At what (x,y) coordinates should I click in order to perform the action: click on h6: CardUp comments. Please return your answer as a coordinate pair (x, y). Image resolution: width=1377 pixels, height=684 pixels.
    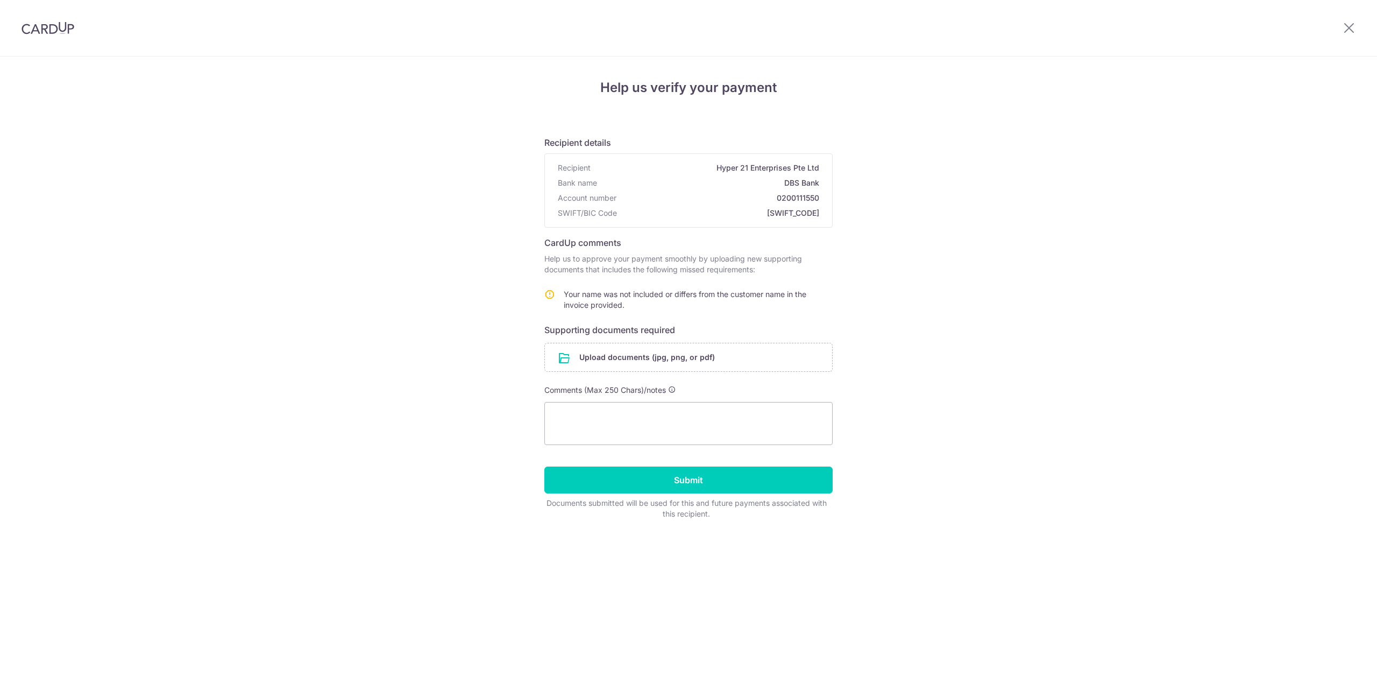
    Looking at the image, I should click on (689, 243).